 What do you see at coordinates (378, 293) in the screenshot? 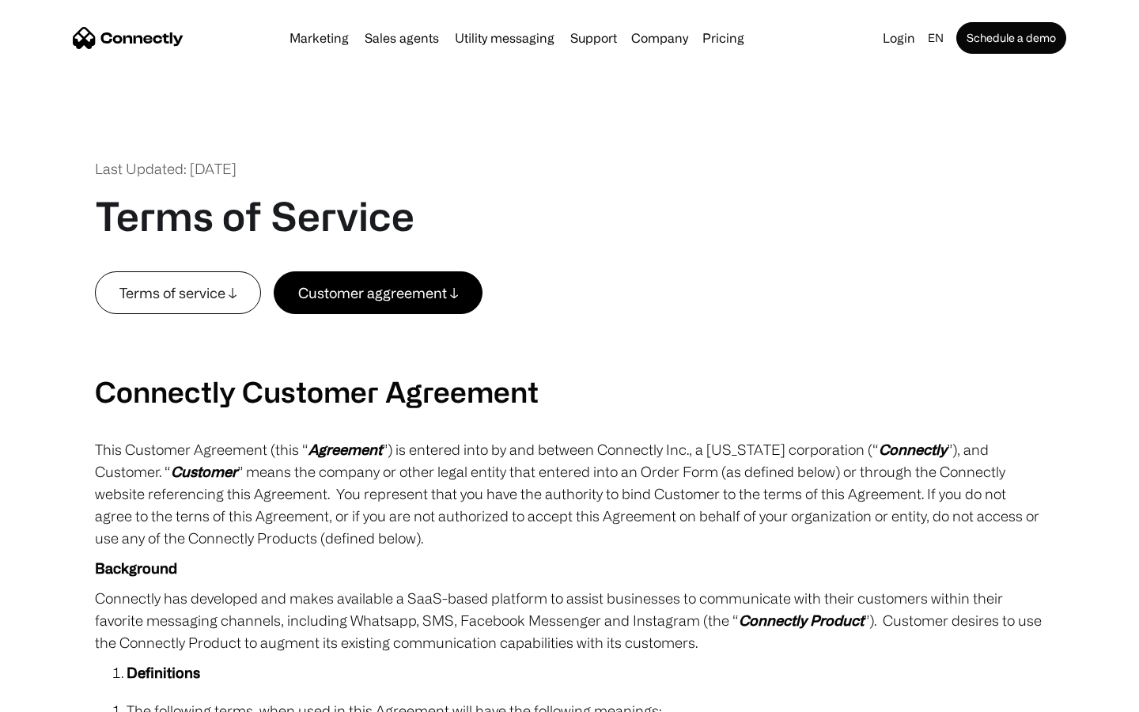
I see `div: Customer aggreement ↓` at bounding box center [378, 293].